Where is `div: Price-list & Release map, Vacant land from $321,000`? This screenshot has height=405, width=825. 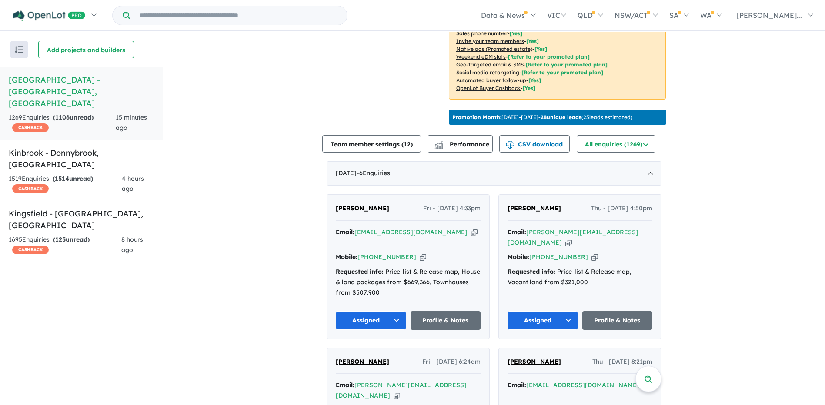 div: Price-list & Release map, Vacant land from $321,000 is located at coordinates (580, 277).